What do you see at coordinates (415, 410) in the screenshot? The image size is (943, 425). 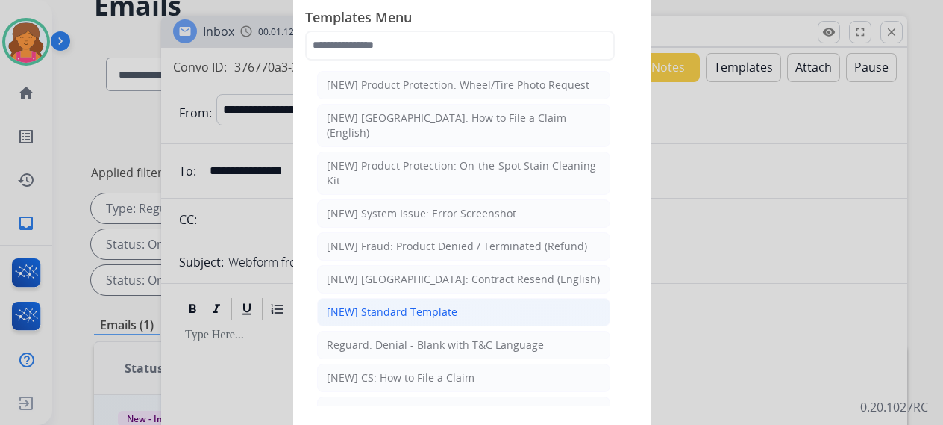 I see `div: Product - Why Denied / Terminated` at bounding box center [415, 410].